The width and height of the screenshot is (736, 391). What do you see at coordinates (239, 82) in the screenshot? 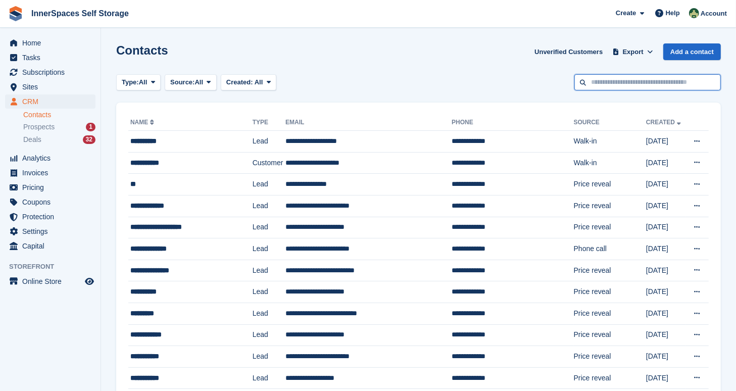
I see `span: Created:` at bounding box center [239, 82].